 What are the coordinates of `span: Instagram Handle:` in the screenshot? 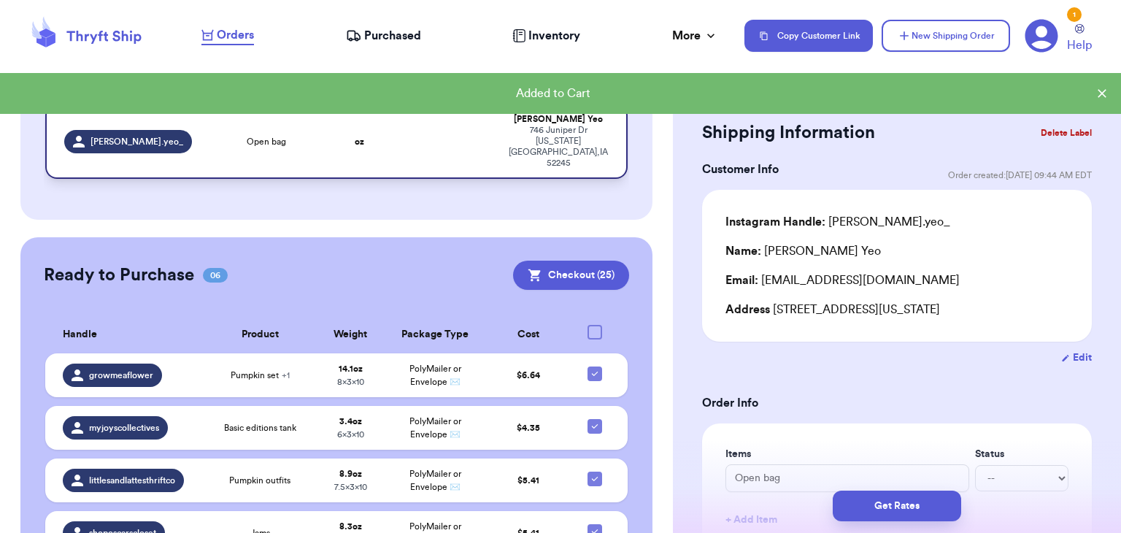 It's located at (775, 222).